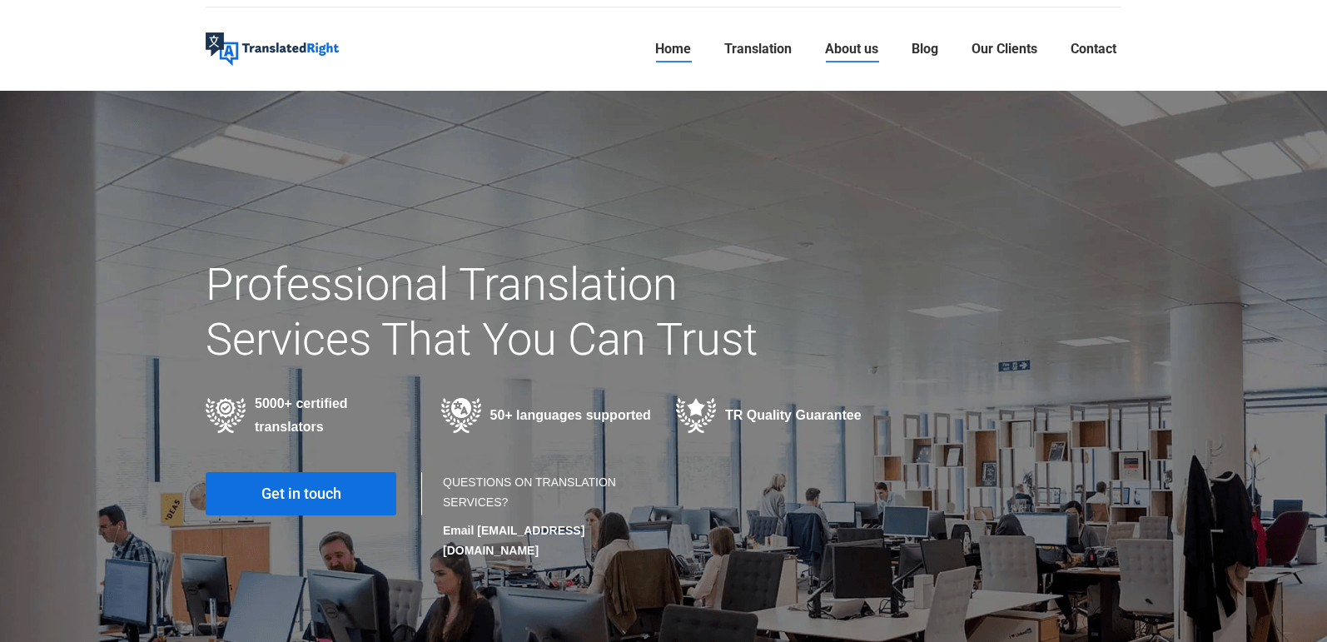 This screenshot has height=642, width=1327. Describe the element at coordinates (673, 49) in the screenshot. I see `a: Home` at that location.